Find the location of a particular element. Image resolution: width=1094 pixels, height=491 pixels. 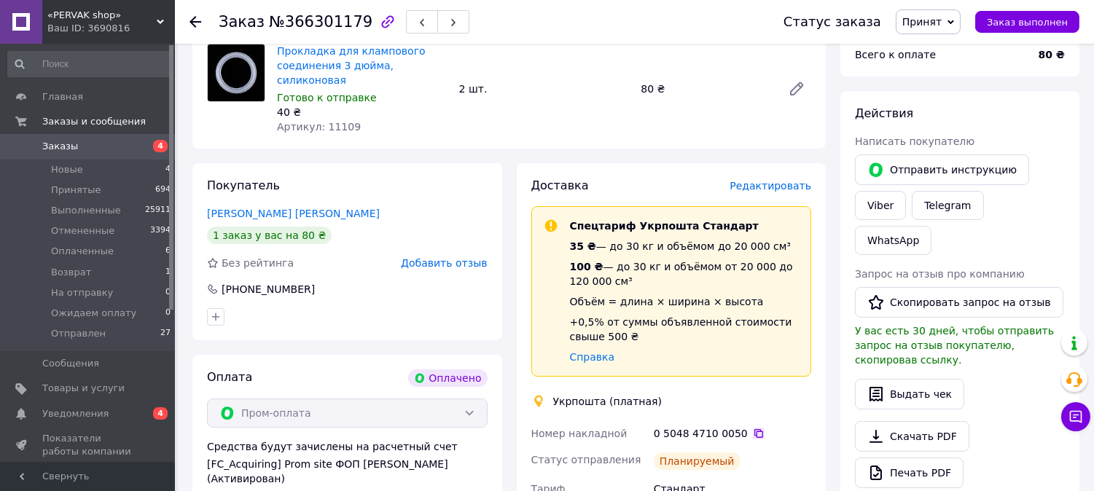

div: — до 30 кг и объёмом от 20 000 до 120 000 см³ is located at coordinates (684, 274).